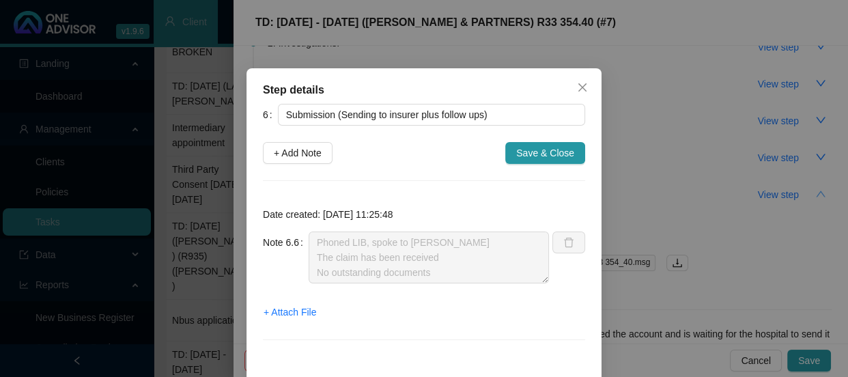 Image resolution: width=848 pixels, height=377 pixels. I want to click on label: Note 6.6, so click(285, 242).